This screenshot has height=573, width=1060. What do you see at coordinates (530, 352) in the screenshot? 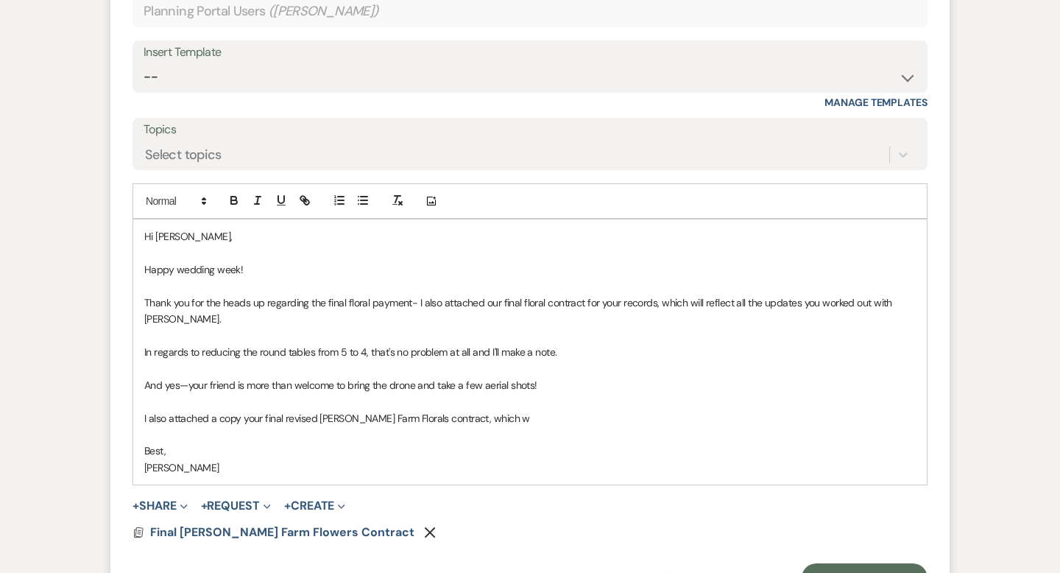
I see `p: In regards to reducing the round tables from 5 to 4, that's no problem at all and I'll make a note.` at bounding box center [530, 352].